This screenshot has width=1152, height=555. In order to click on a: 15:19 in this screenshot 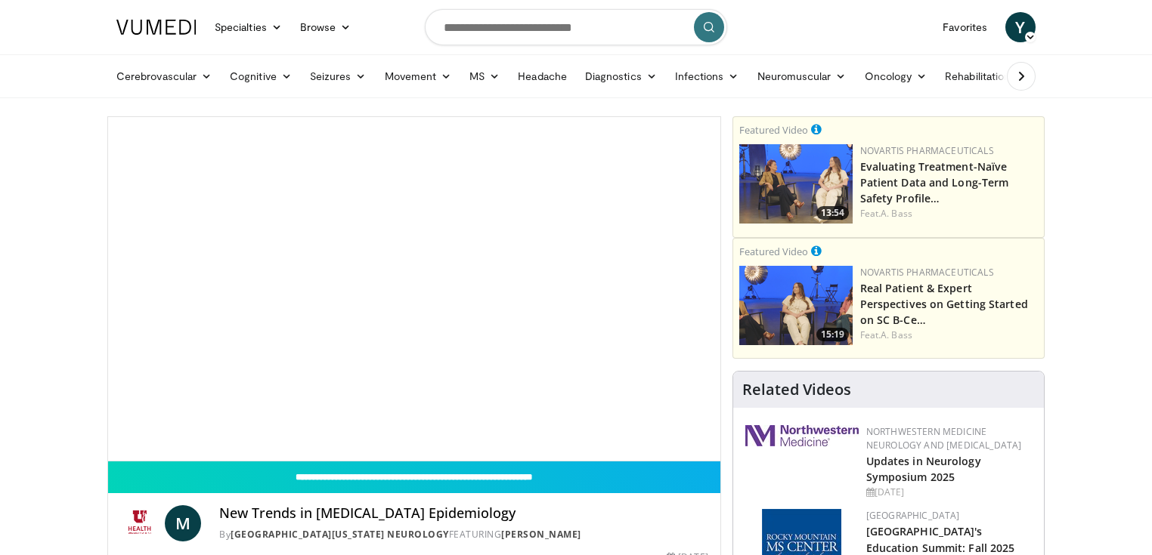, I will do `click(796, 305)`.